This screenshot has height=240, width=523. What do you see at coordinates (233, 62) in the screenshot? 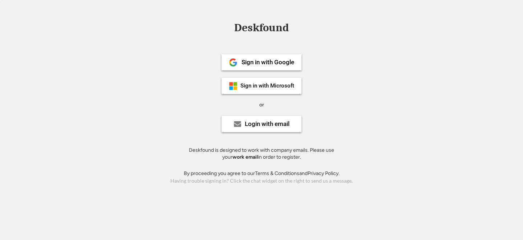
I see `img: 1024px-Google__G__Logo.svg.png` at bounding box center [233, 62].